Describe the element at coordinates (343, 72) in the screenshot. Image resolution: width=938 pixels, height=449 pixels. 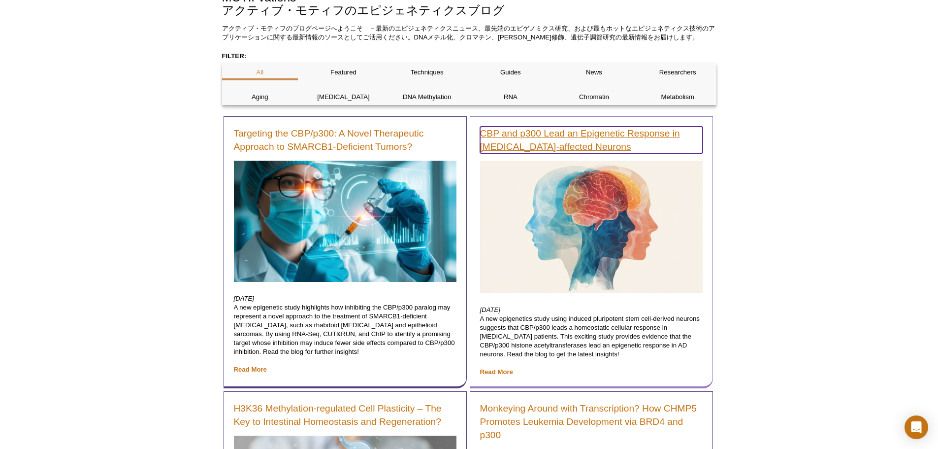
I see `p: Featured` at that location.